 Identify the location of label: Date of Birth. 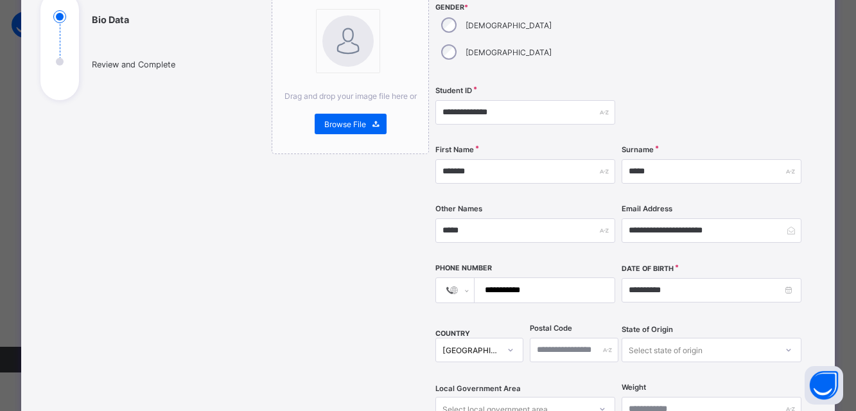
(648, 269).